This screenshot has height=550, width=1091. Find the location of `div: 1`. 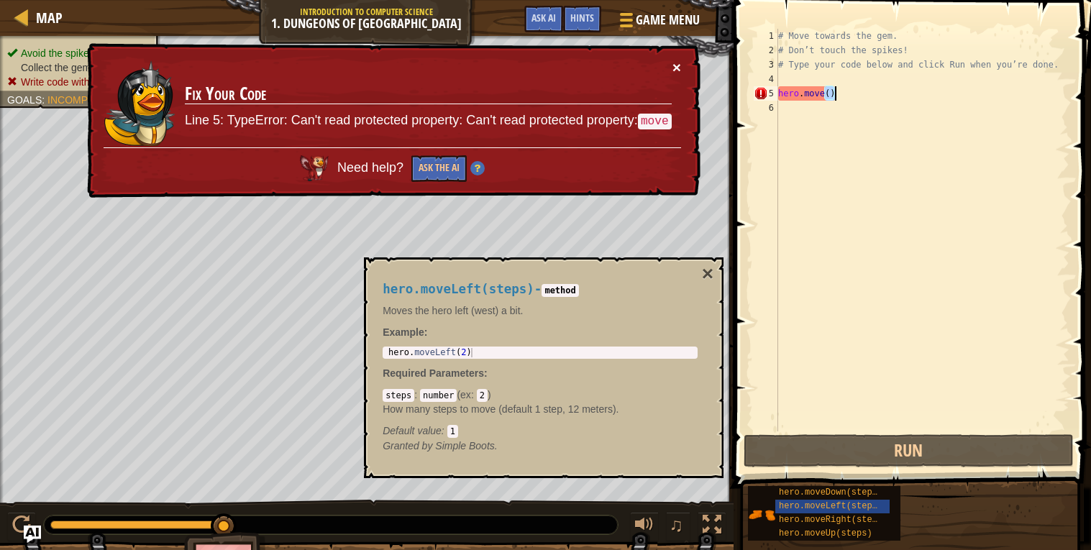

div: 1 is located at coordinates (766, 36).